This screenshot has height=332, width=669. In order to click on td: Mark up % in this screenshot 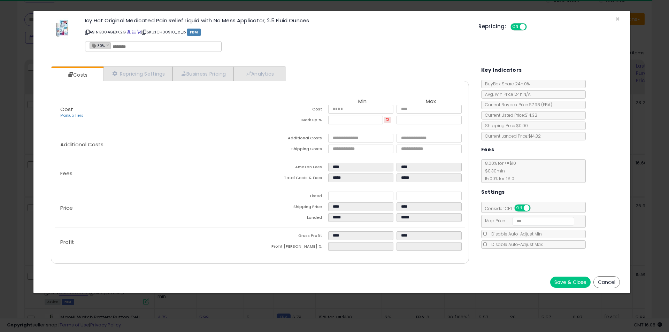, I will do `click(294, 121)`.